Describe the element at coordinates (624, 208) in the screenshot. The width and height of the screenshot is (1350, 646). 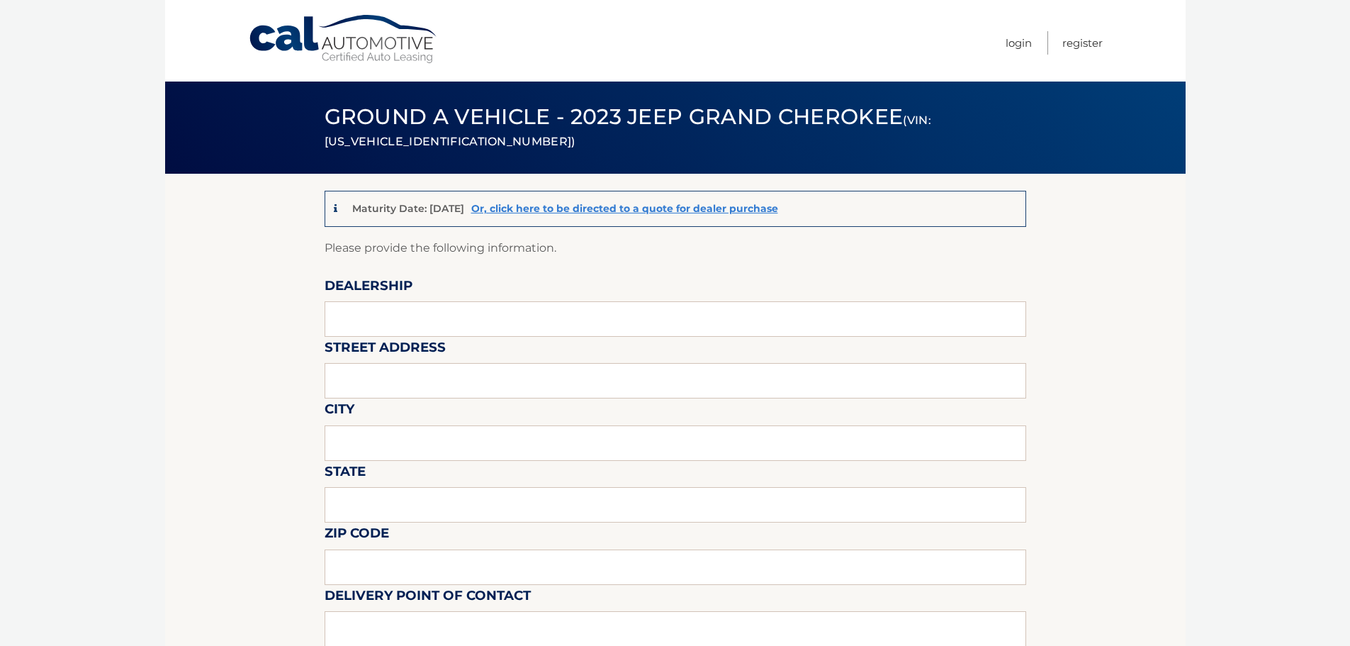
I see `a: Or, click here to be directed to a quote for dealer purchase` at that location.